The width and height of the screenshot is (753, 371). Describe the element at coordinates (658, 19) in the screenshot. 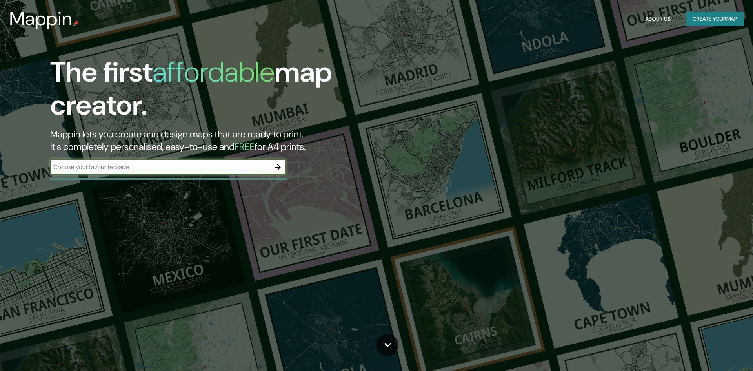

I see `button: About Us` at that location.